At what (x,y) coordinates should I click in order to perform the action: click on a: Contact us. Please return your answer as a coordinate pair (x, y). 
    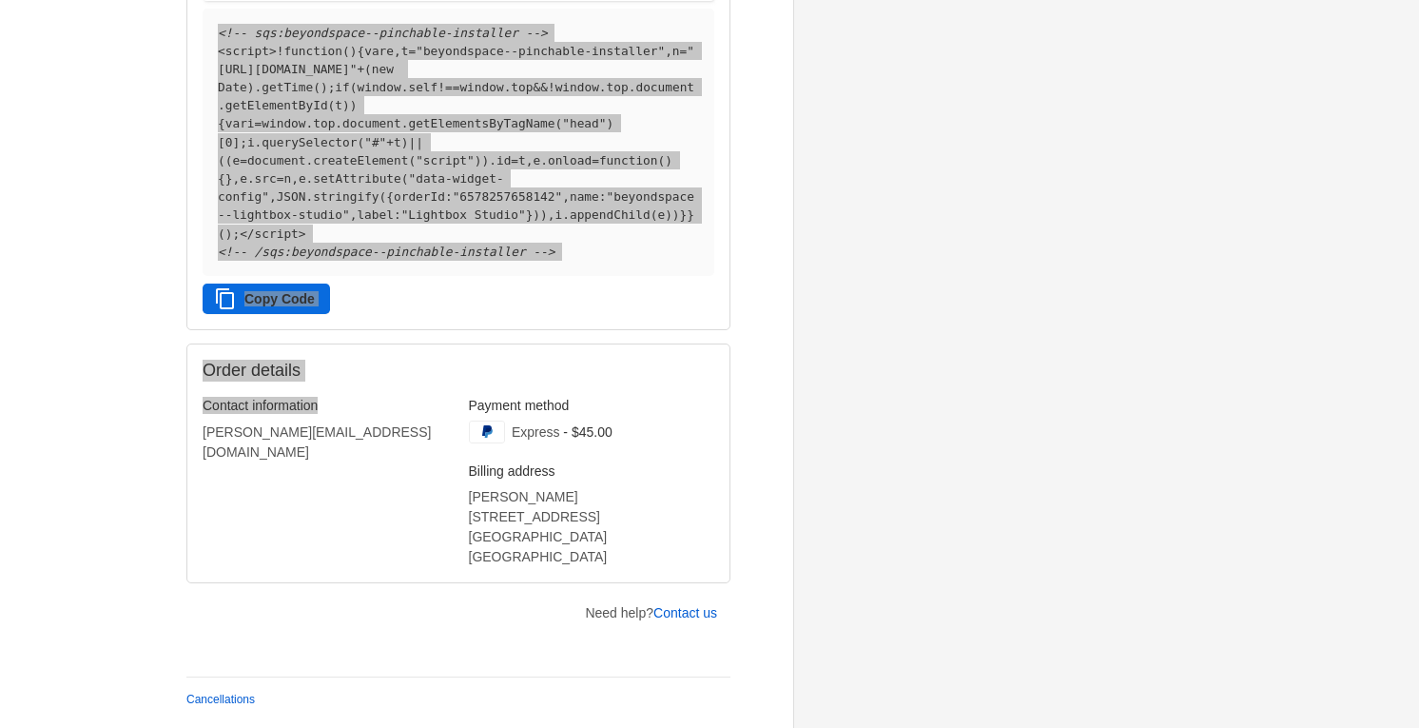
    Looking at the image, I should click on (685, 612).